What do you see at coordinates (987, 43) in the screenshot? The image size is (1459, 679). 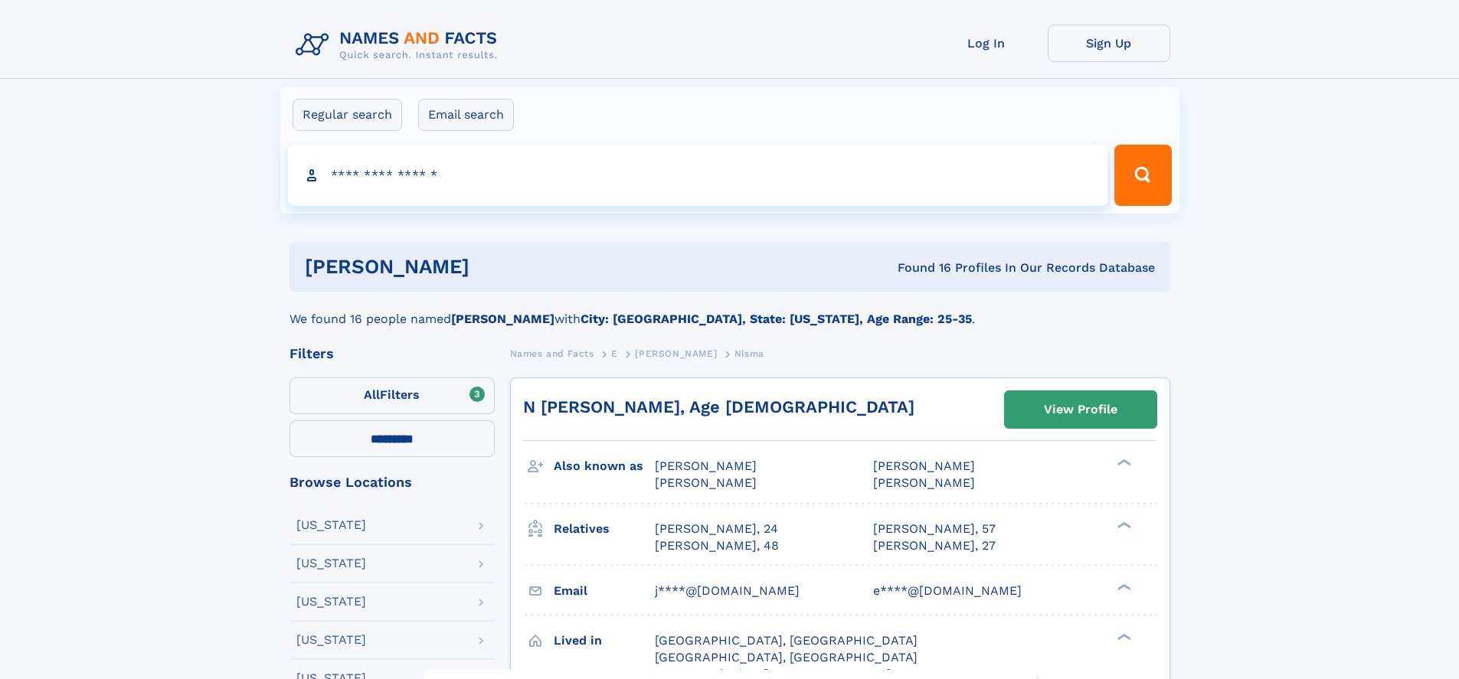 I see `a: Log In` at bounding box center [987, 43].